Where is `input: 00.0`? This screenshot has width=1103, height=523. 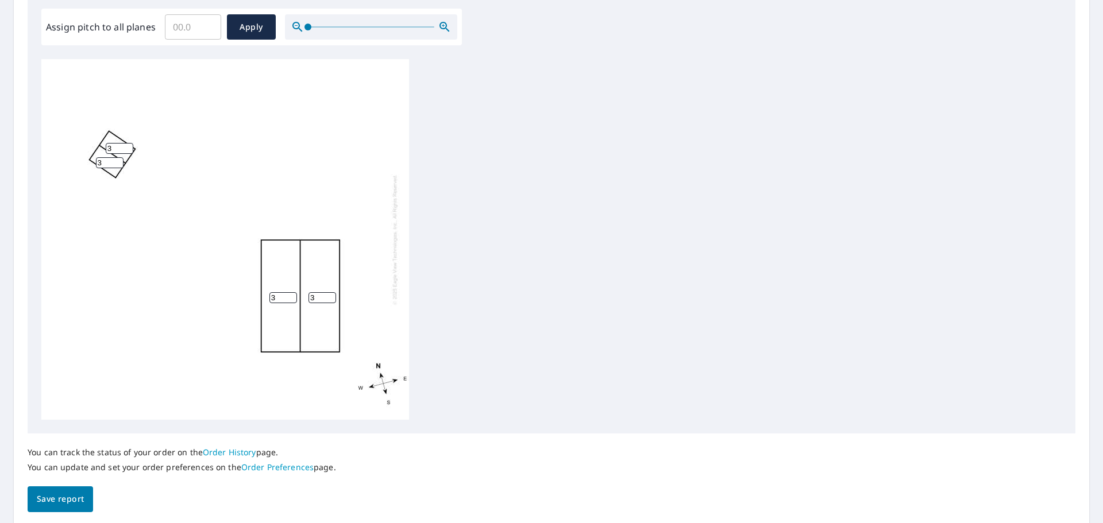 input: 00.0 is located at coordinates (193, 27).